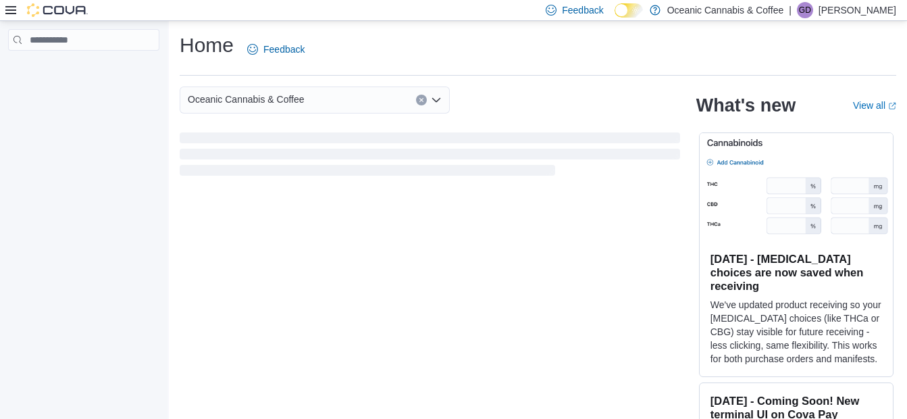 This screenshot has width=907, height=419. Describe the element at coordinates (276, 49) in the screenshot. I see `a: Feedback` at that location.